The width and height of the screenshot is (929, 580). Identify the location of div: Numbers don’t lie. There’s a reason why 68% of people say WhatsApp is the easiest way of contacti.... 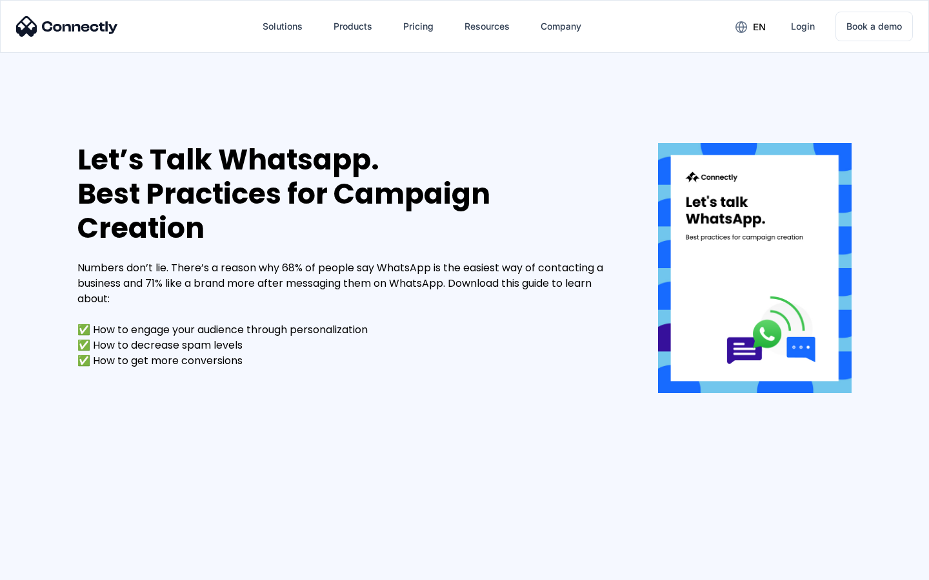
(348, 315).